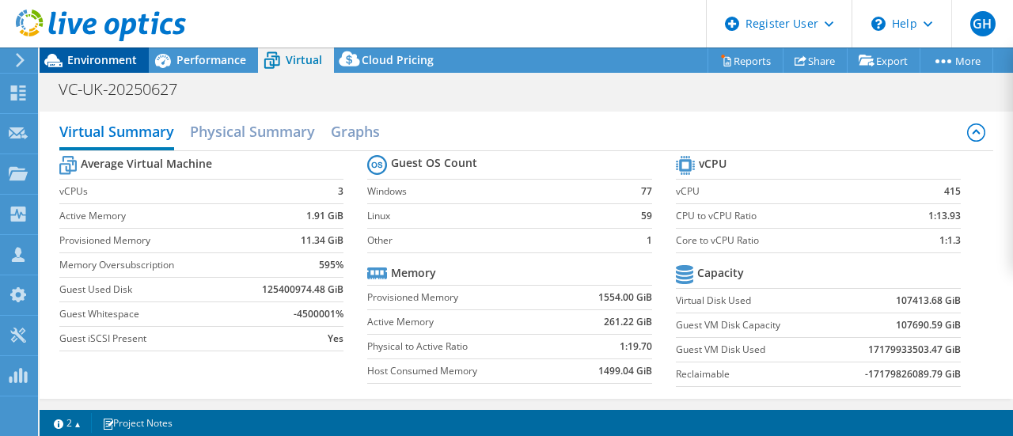  Describe the element at coordinates (929, 325) in the screenshot. I see `b: 107690.59 GiB` at that location.